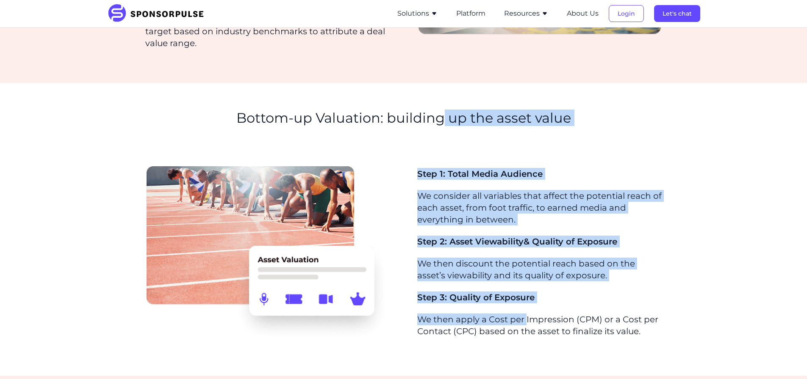  What do you see at coordinates (570, 242) in the screenshot?
I see `span: & Quality of Exposure` at bounding box center [570, 242].